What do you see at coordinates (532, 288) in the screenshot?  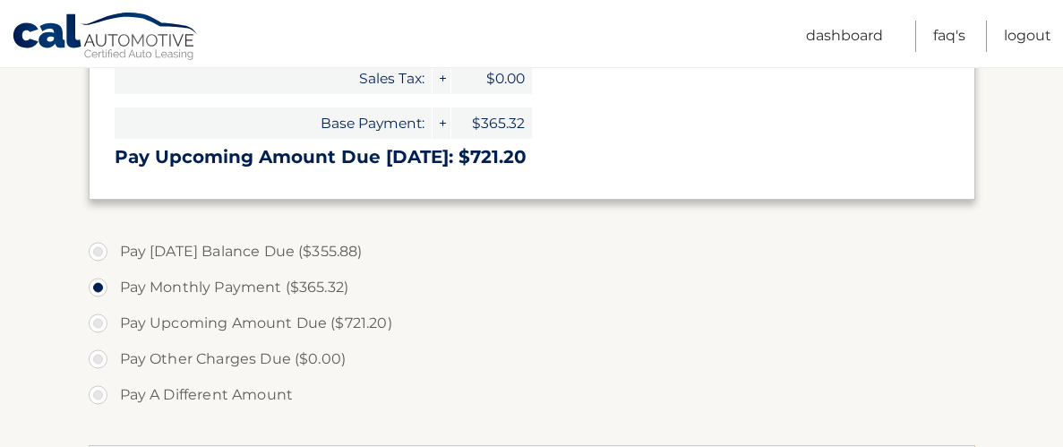 I see `label: Pay Monthly Payment ($365.32)` at bounding box center [532, 288].